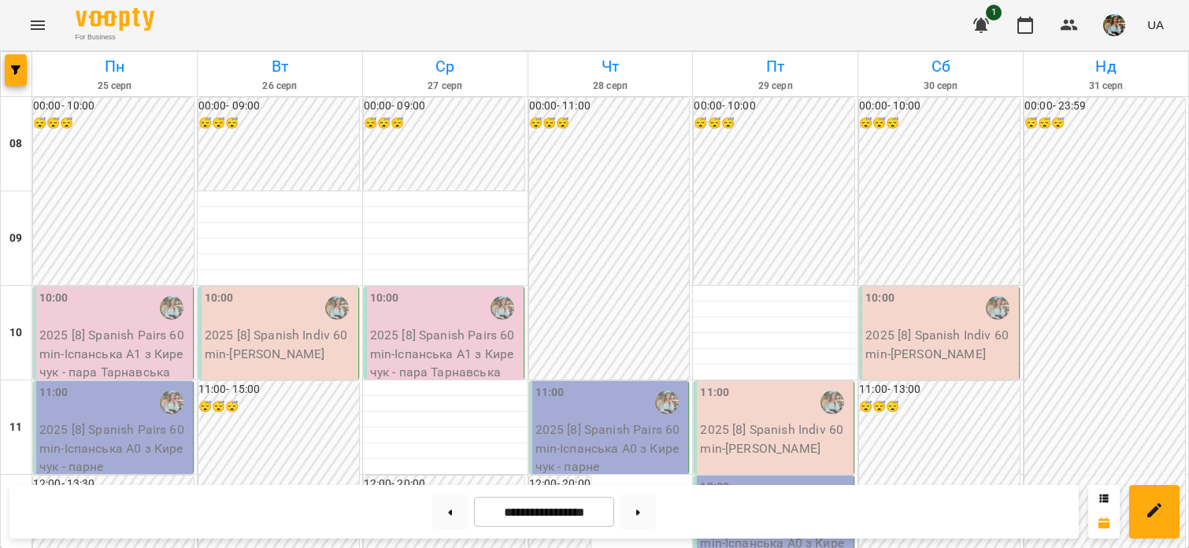 This screenshot has width=1189, height=548. What do you see at coordinates (941, 86) in the screenshot?
I see `h6: 30 серп` at bounding box center [941, 86].